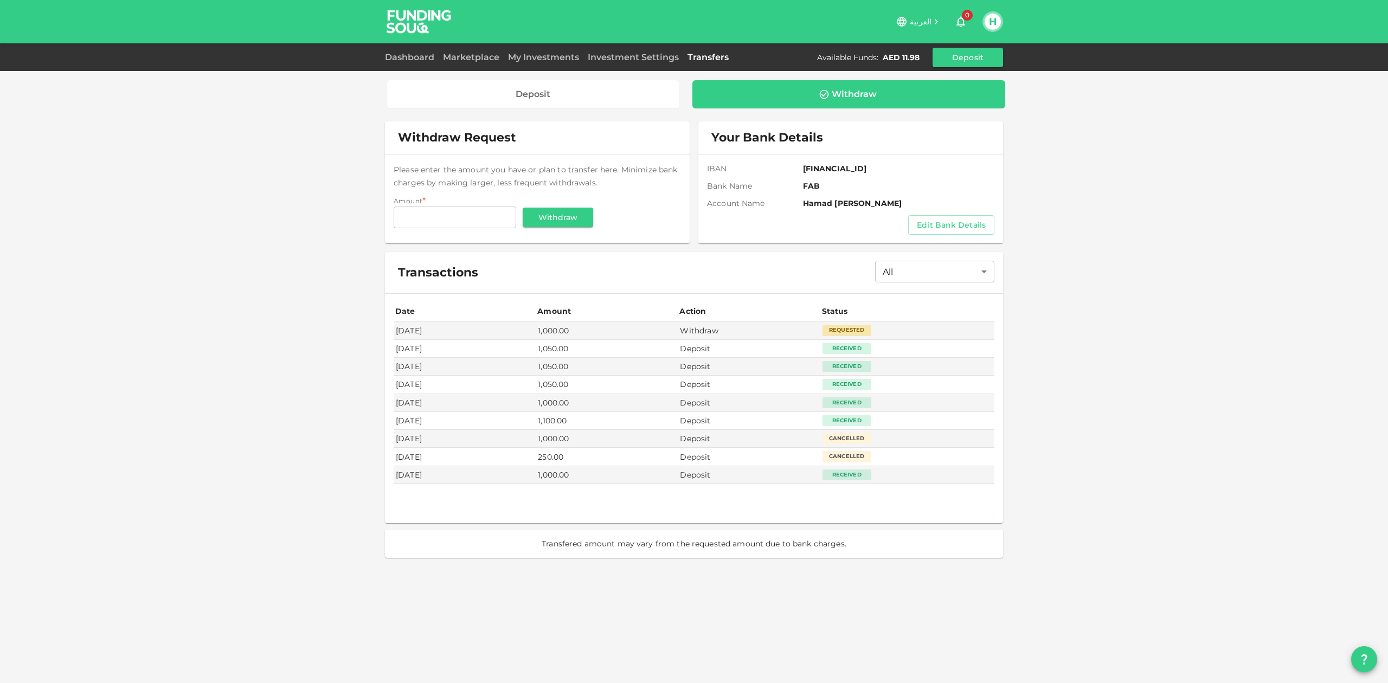 This screenshot has height=683, width=1388. I want to click on a: My Investments, so click(543, 57).